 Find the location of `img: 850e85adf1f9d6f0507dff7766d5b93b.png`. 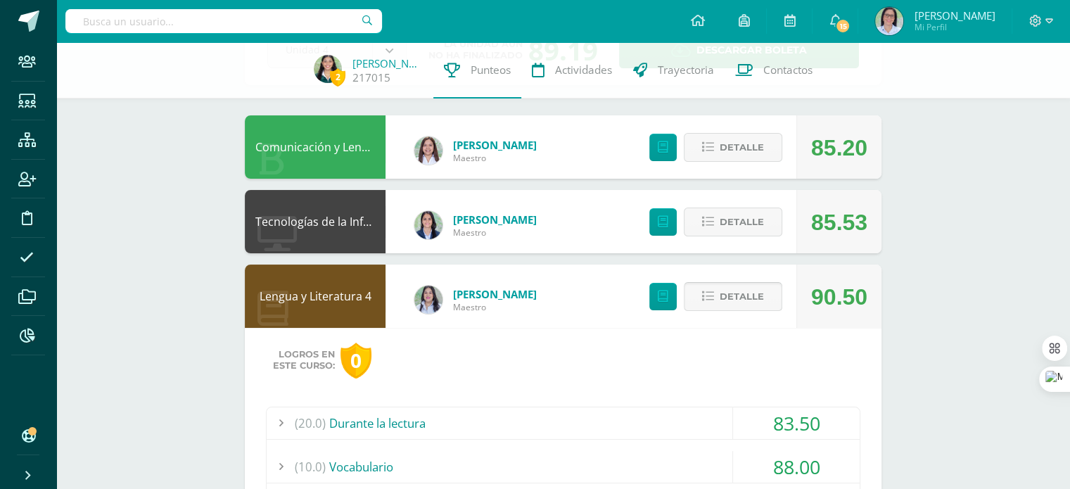

img: 850e85adf1f9d6f0507dff7766d5b93b.png is located at coordinates (328, 69).